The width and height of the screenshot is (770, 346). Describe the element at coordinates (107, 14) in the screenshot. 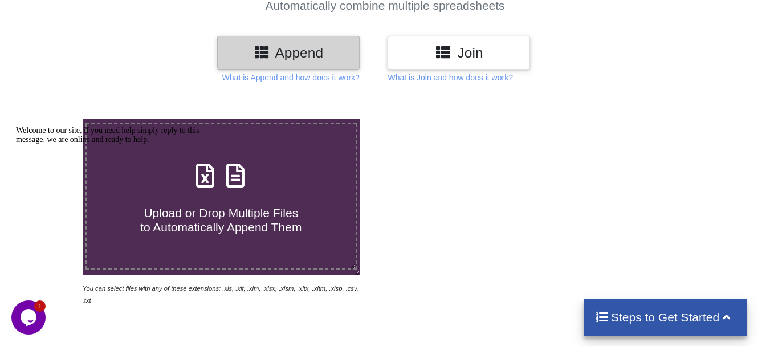

I see `div: Welcome to our site, if you need help simply reply to this message, we are online and ready to help.` at that location.